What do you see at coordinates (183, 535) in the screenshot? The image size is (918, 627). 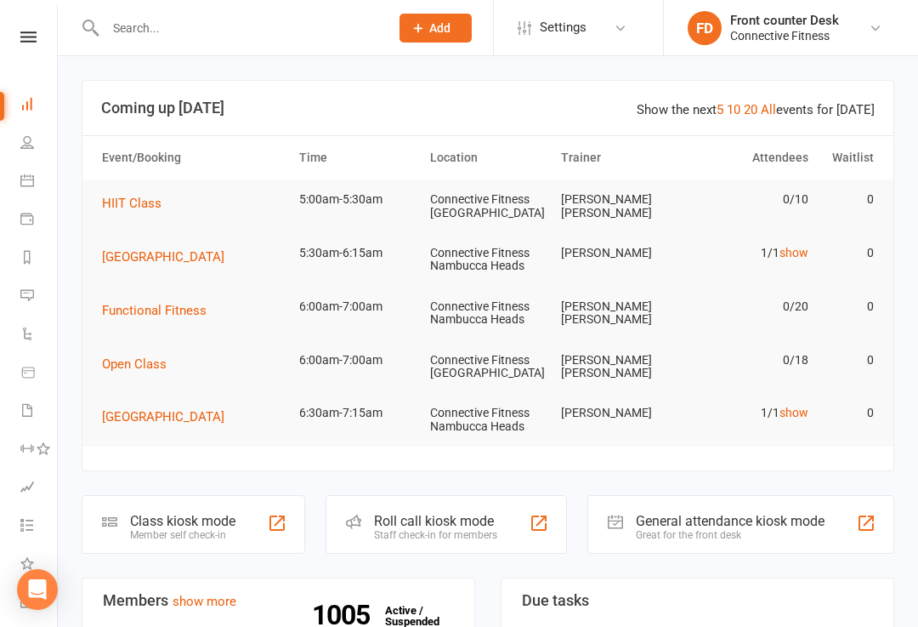 I see `div: Member self check-in` at bounding box center [183, 535].